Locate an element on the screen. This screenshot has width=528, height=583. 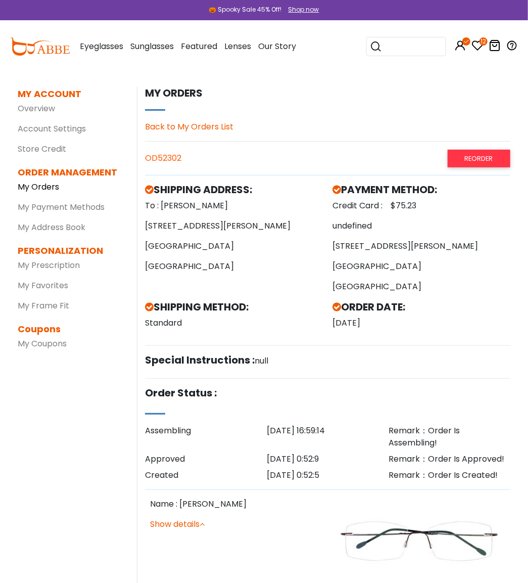
div: Shop now is located at coordinates (304, 10).